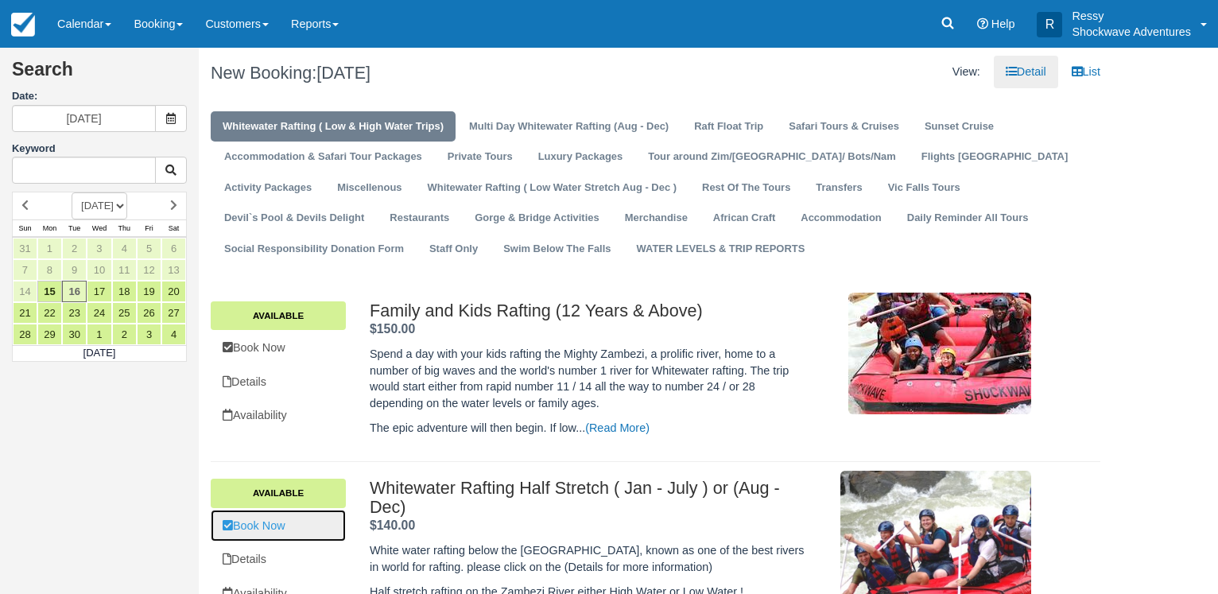  I want to click on a: 24, so click(99, 313).